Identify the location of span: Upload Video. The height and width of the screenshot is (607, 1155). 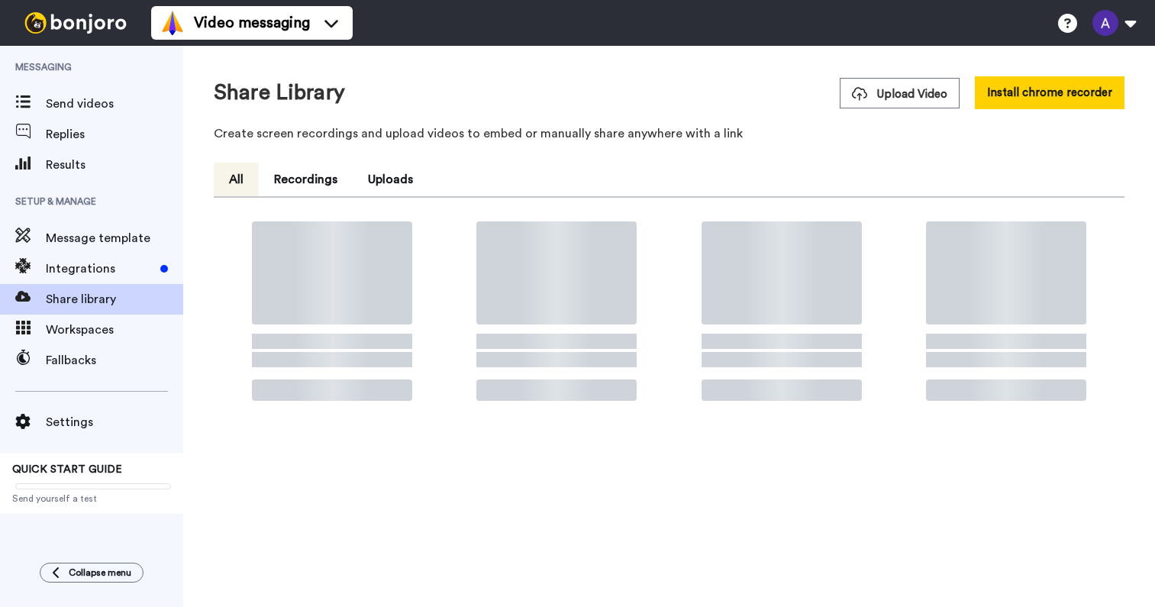
(899, 94).